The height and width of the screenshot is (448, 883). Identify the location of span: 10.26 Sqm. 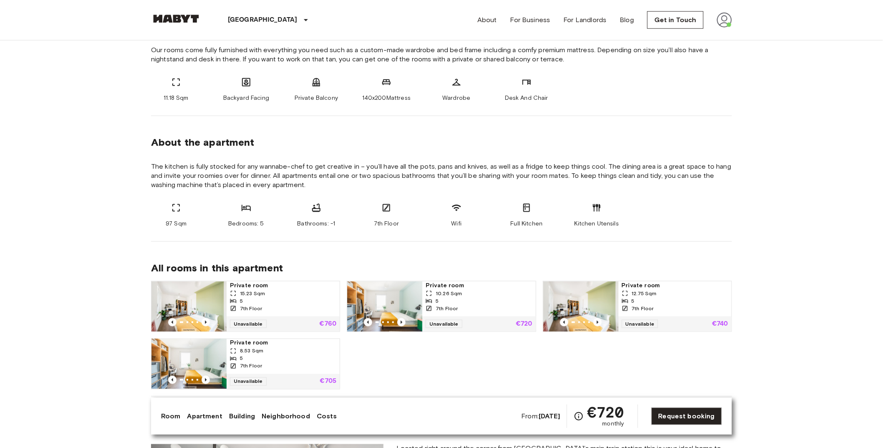
(449, 293).